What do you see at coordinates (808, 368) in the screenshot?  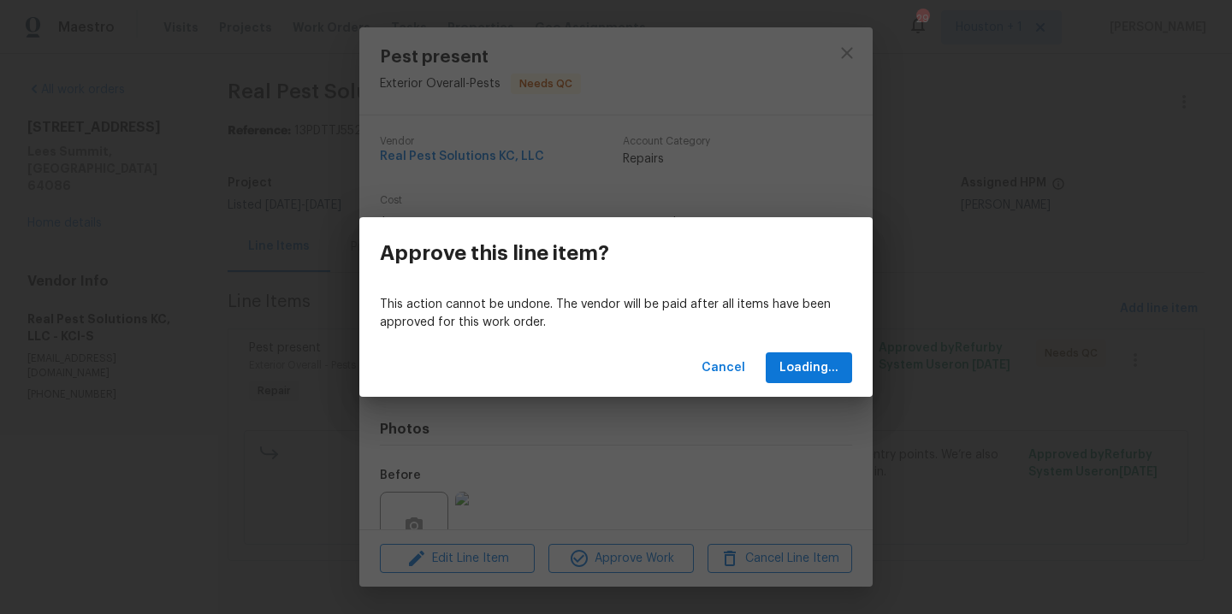 I see `button: Loading...` at bounding box center [808, 368].